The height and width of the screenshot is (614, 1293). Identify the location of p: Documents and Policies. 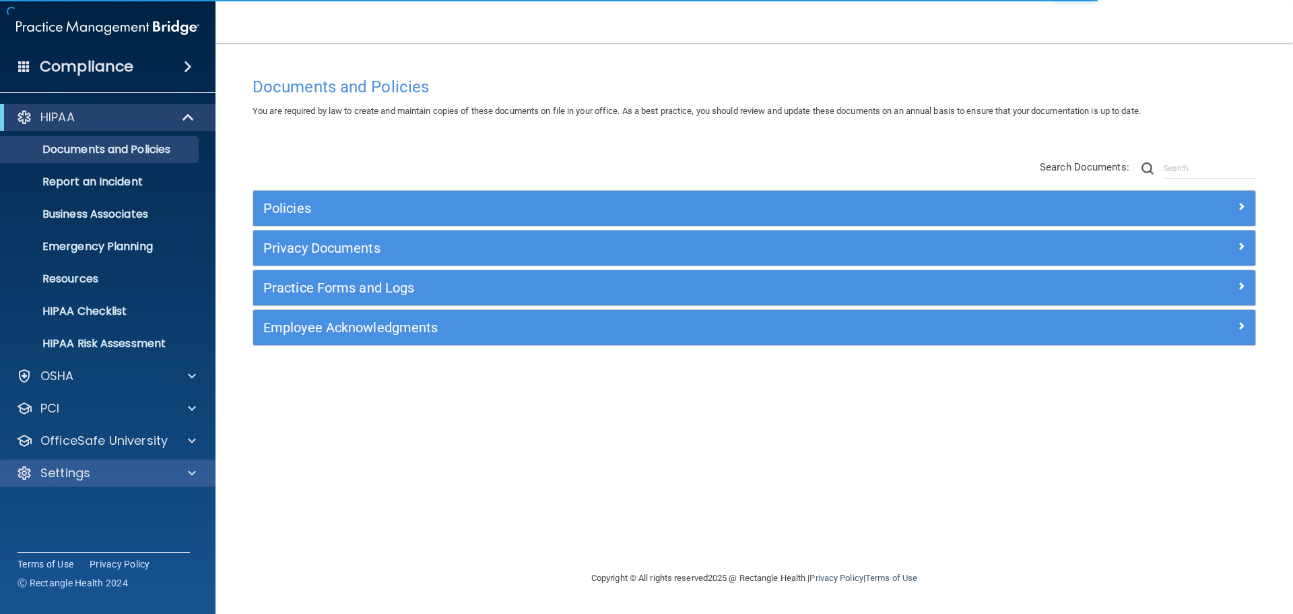
(100, 150).